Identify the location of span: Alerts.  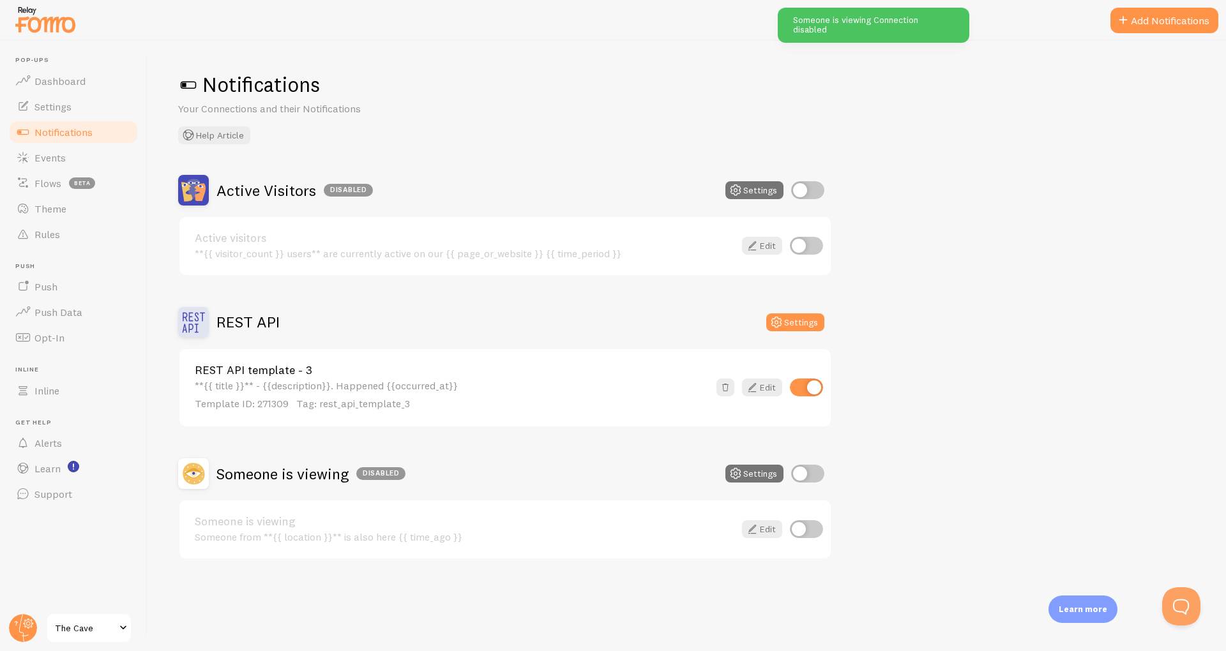
(48, 443).